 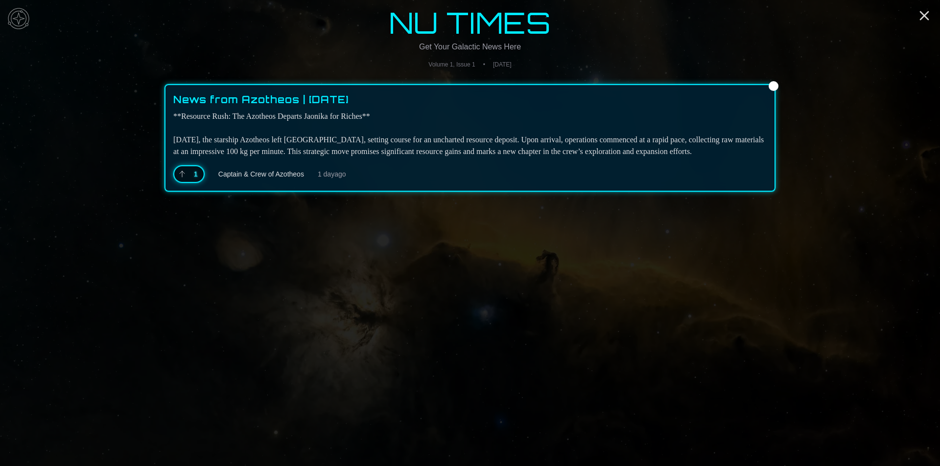 I want to click on a: Close, so click(x=924, y=16).